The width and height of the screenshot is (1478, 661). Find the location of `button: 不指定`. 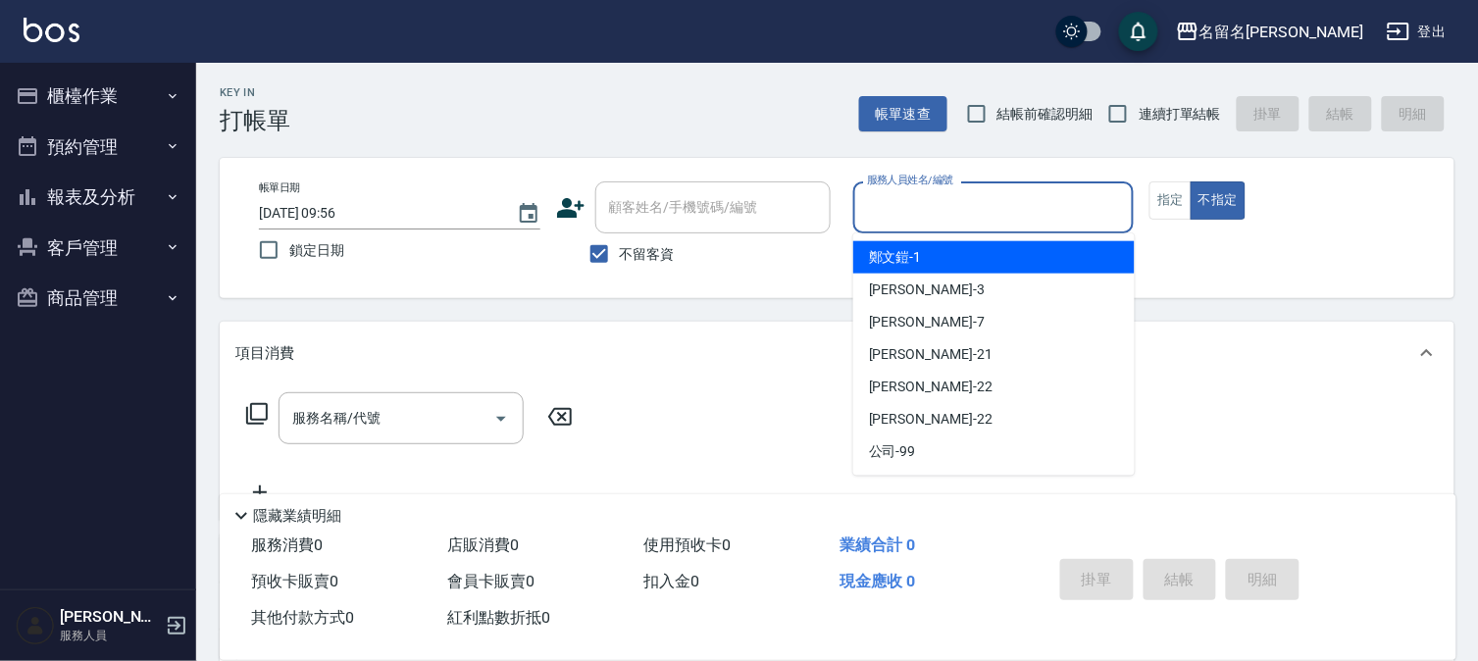

button: 不指定 is located at coordinates (1218, 200).